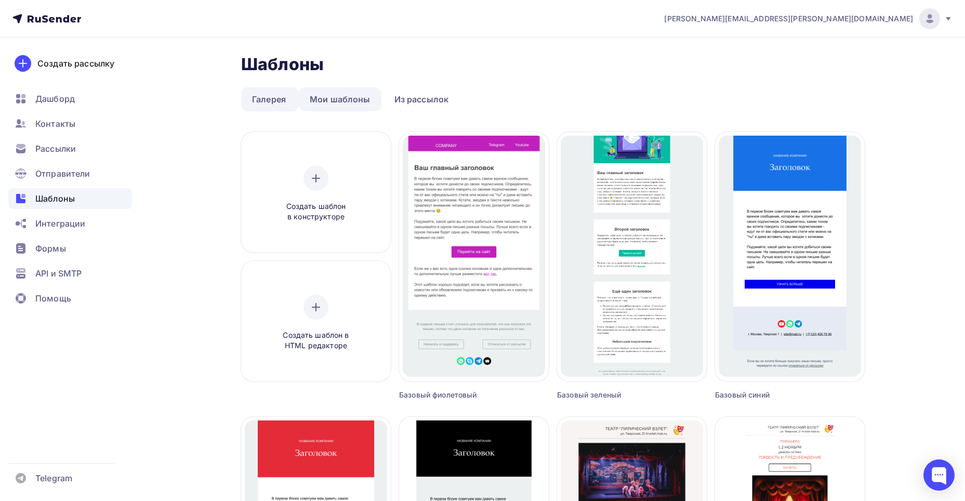 This screenshot has width=965, height=501. I want to click on div: Базовый синий, so click(771, 395).